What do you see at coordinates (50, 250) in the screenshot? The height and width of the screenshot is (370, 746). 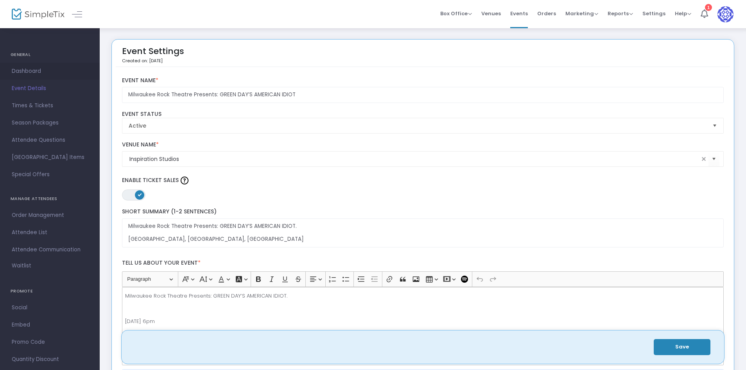 I see `span: Attendee Communication` at bounding box center [50, 250].